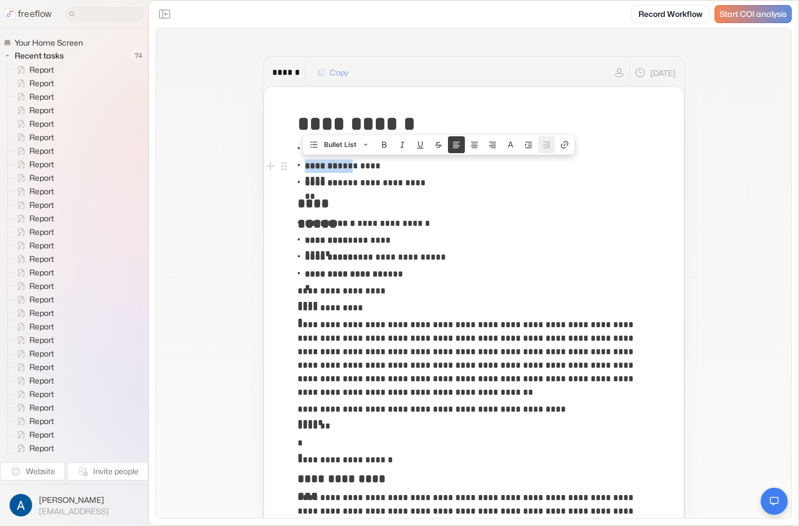 This screenshot has width=799, height=526. Describe the element at coordinates (339, 145) in the screenshot. I see `button: Bullet List` at that location.